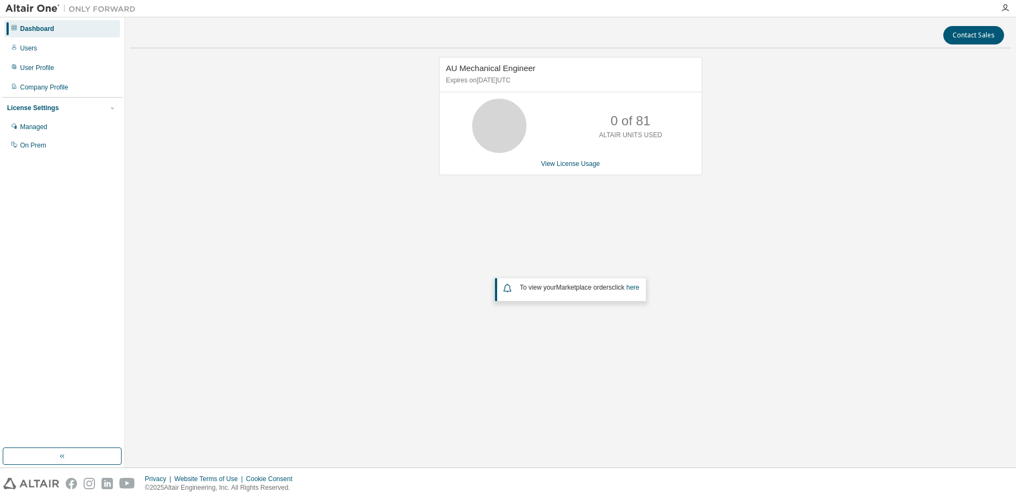 This screenshot has height=499, width=1016. What do you see at coordinates (73, 9) in the screenshot?
I see `img: Altair One` at bounding box center [73, 9].